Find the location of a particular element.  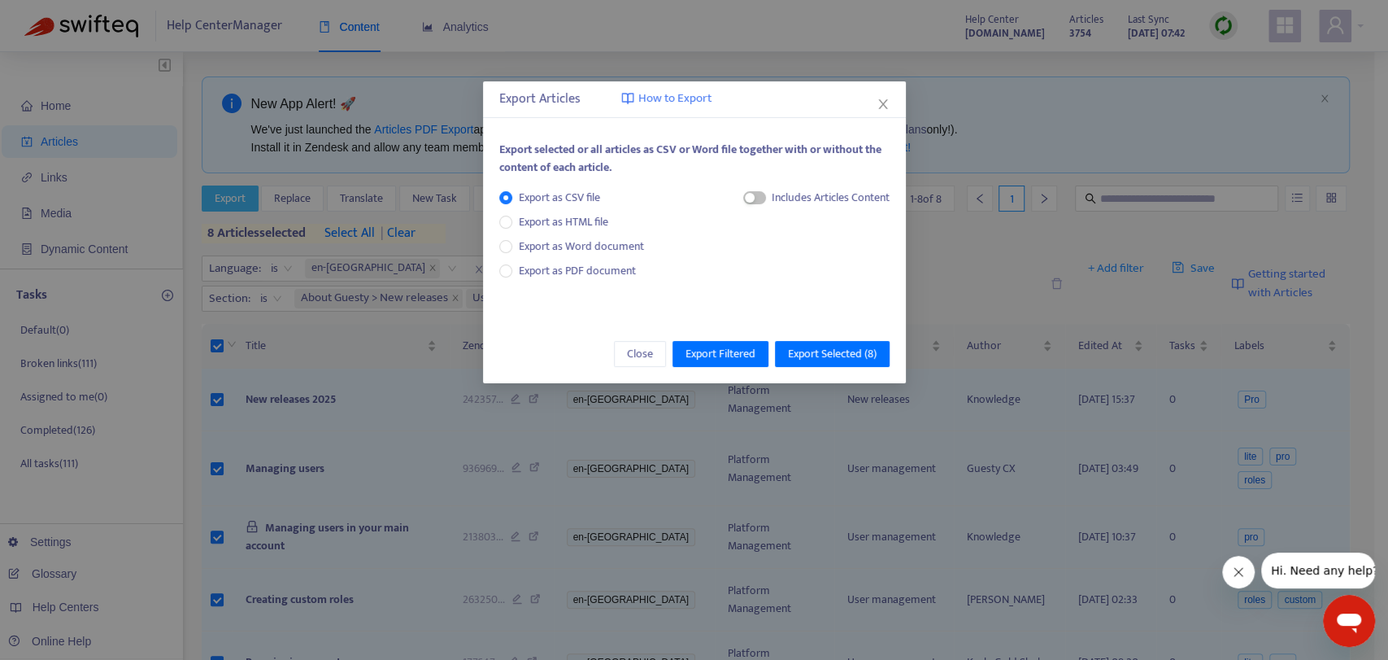

img: image-link is located at coordinates (628, 98).